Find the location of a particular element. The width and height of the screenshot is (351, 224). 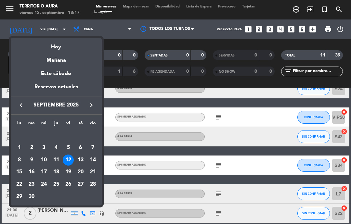

div: 10 is located at coordinates (44, 160).